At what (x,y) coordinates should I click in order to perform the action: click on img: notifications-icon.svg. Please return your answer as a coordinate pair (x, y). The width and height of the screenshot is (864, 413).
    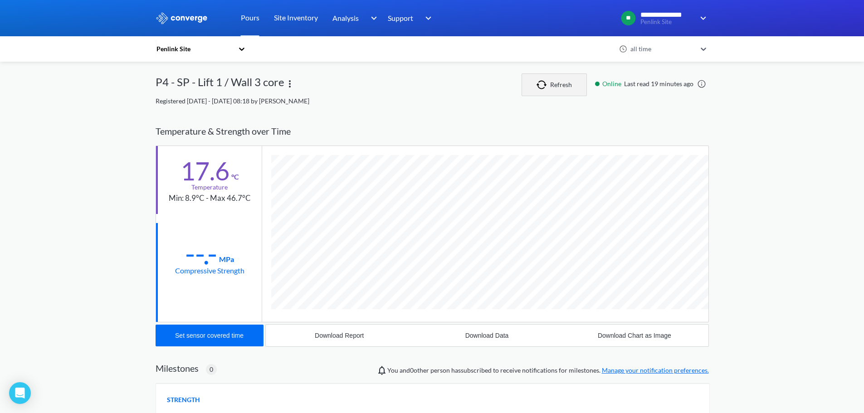
    Looking at the image, I should click on (382, 370).